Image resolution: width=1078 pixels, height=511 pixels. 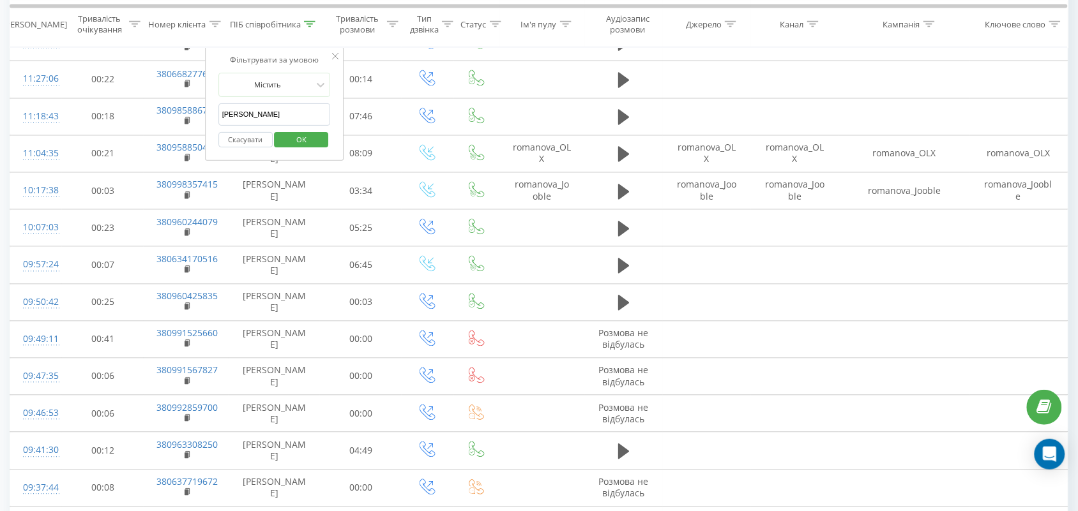 What do you see at coordinates (361, 266) in the screenshot?
I see `td: 06:45` at bounding box center [361, 266].